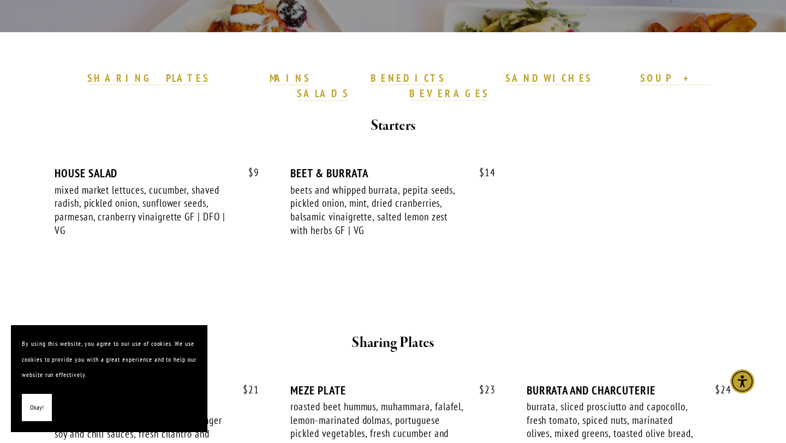 This screenshot has width=786, height=443. Describe the element at coordinates (37, 408) in the screenshot. I see `button: Okay!` at that location.